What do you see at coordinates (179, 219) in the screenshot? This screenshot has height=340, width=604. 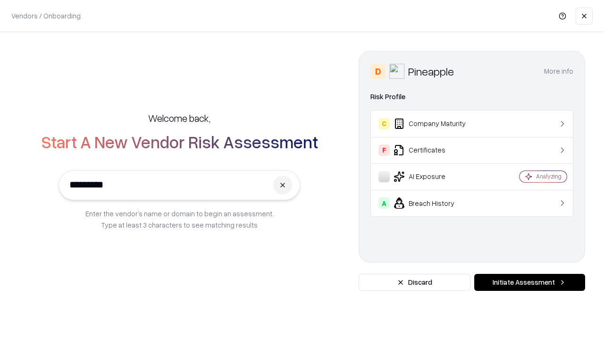 I see `p: Enter the vendor’s name or domain to begin an assessment. Type at least 3 characters to see match...` at bounding box center [179, 219].